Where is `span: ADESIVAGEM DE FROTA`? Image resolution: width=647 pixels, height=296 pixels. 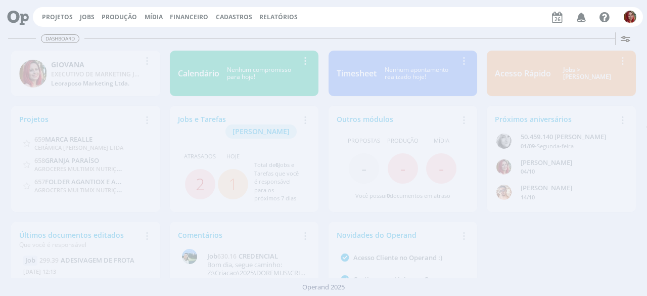
span: ADESIVAGEM DE FROTA is located at coordinates (98, 260).